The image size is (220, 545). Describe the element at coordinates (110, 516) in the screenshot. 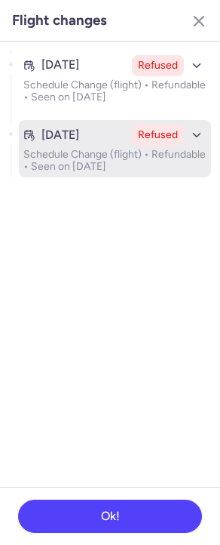

I see `button: Ok!` at that location.